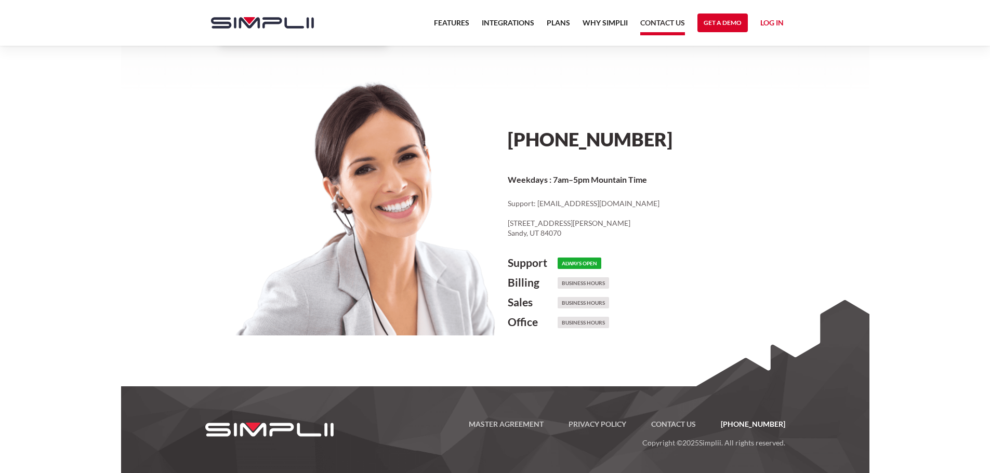 This screenshot has width=990, height=473. I want to click on img: Simplii, so click(262, 23).